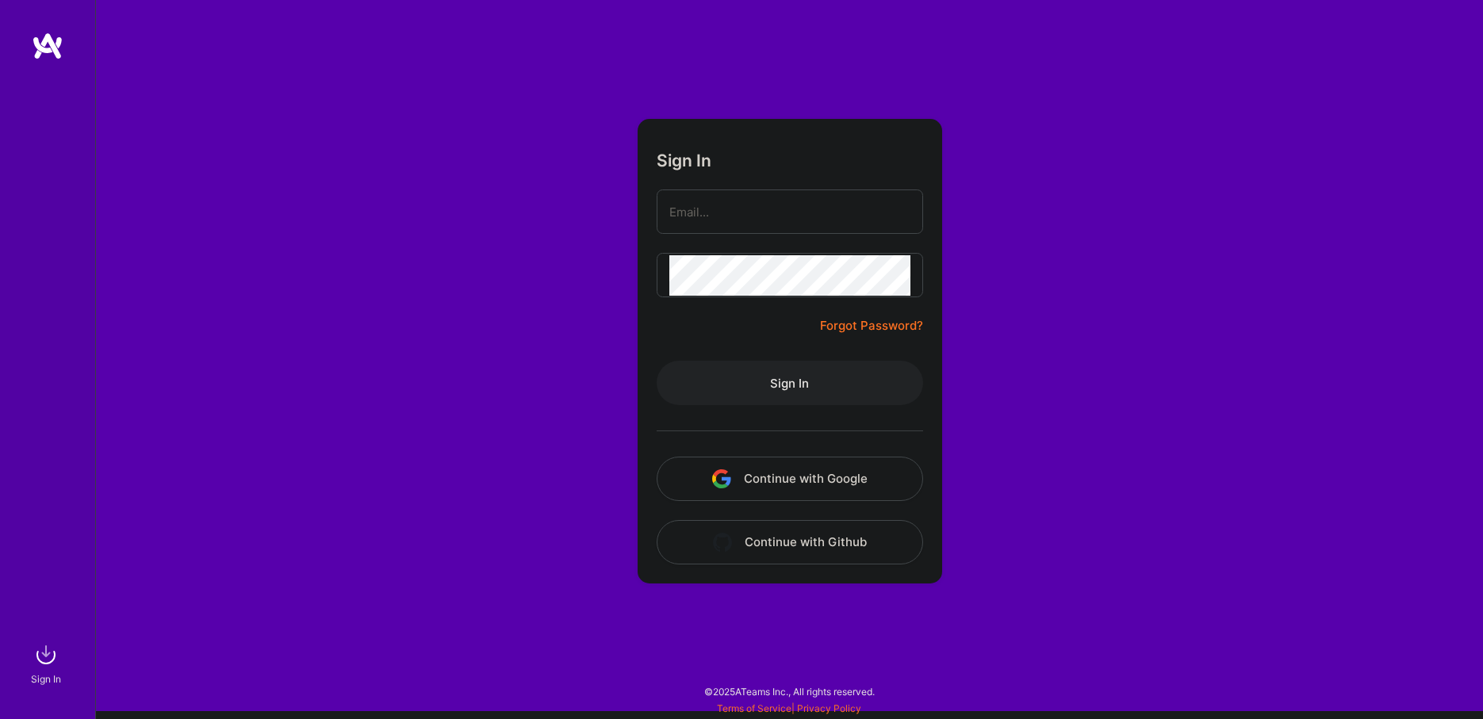  I want to click on a: Forgot Password?, so click(872, 326).